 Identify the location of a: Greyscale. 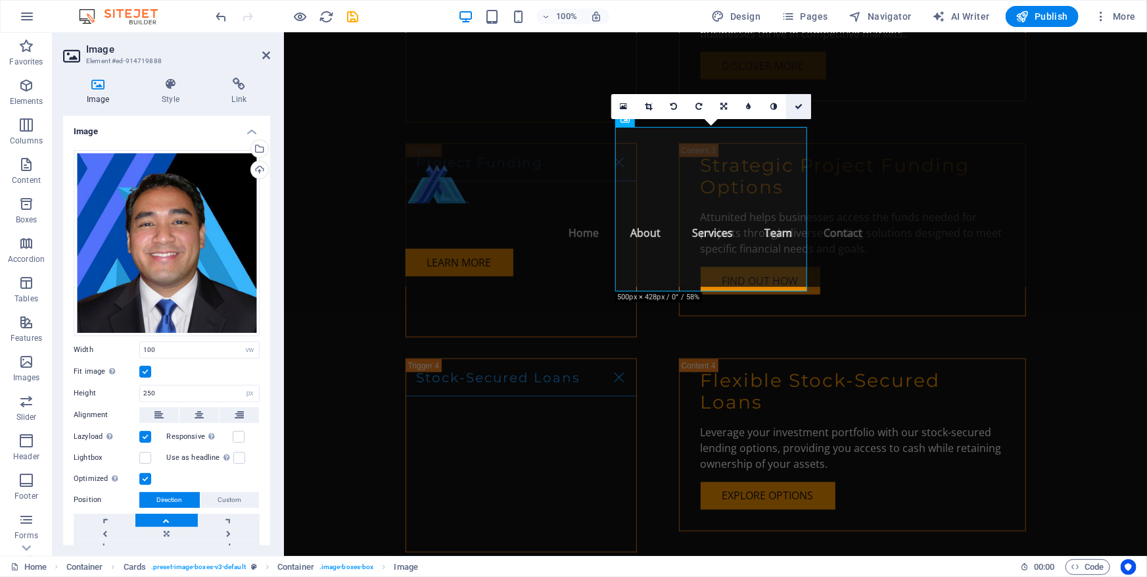
(774, 107).